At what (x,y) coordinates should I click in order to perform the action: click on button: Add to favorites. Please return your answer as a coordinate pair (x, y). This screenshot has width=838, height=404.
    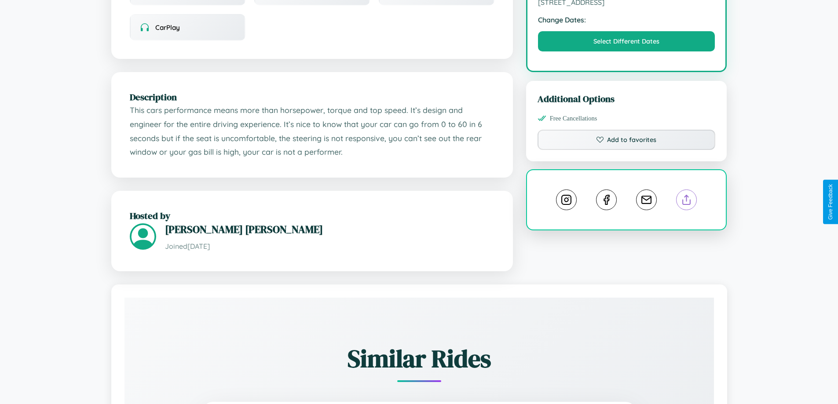
    Looking at the image, I should click on (626, 140).